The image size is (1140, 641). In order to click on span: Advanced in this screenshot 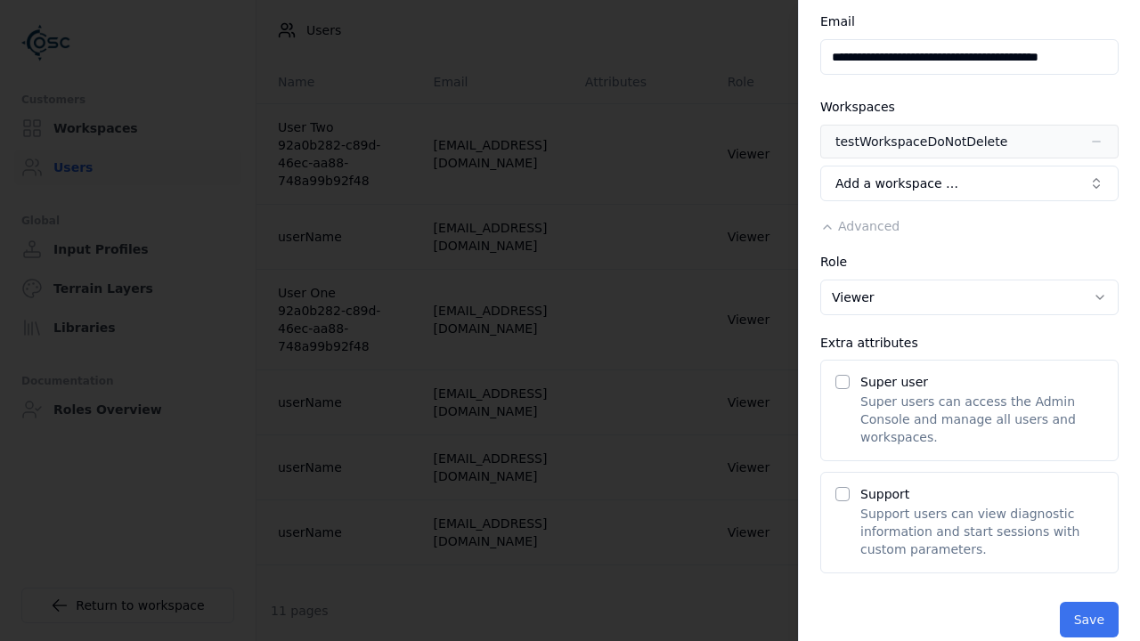, I will do `click(868, 226)`.